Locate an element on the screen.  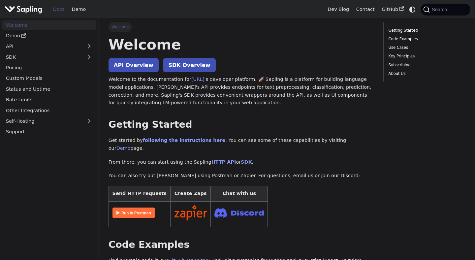
a: SDK Overview is located at coordinates (189, 65).